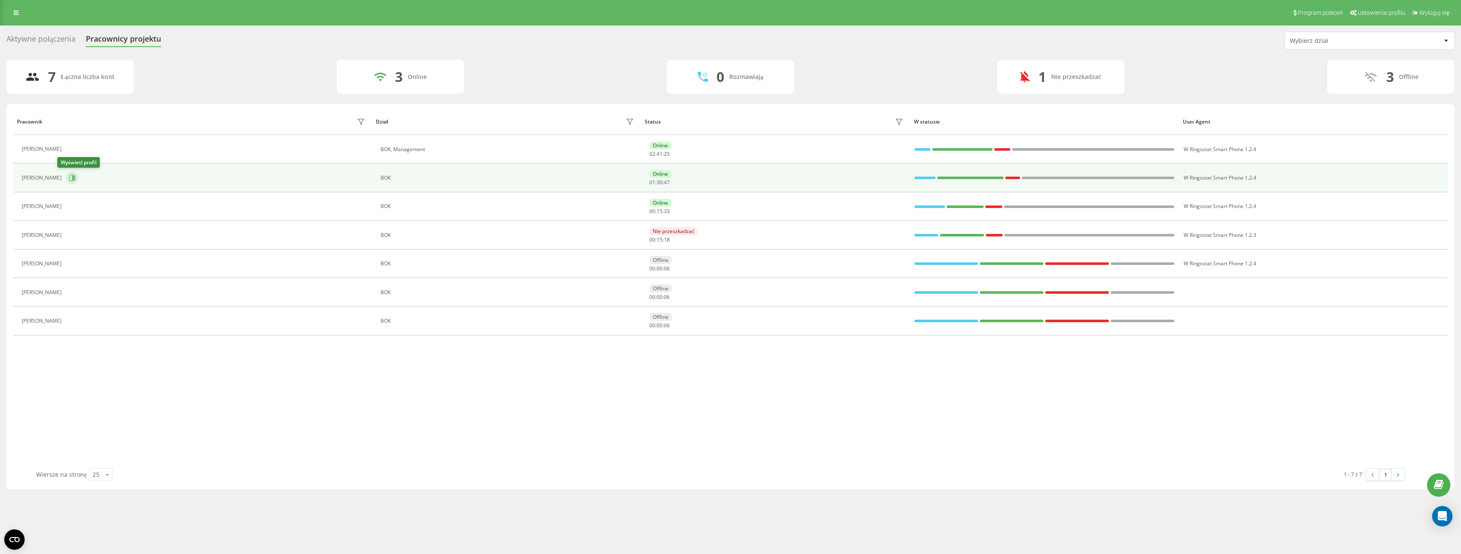 The image size is (1461, 554). What do you see at coordinates (96, 475) in the screenshot?
I see `div: 25` at bounding box center [96, 475].